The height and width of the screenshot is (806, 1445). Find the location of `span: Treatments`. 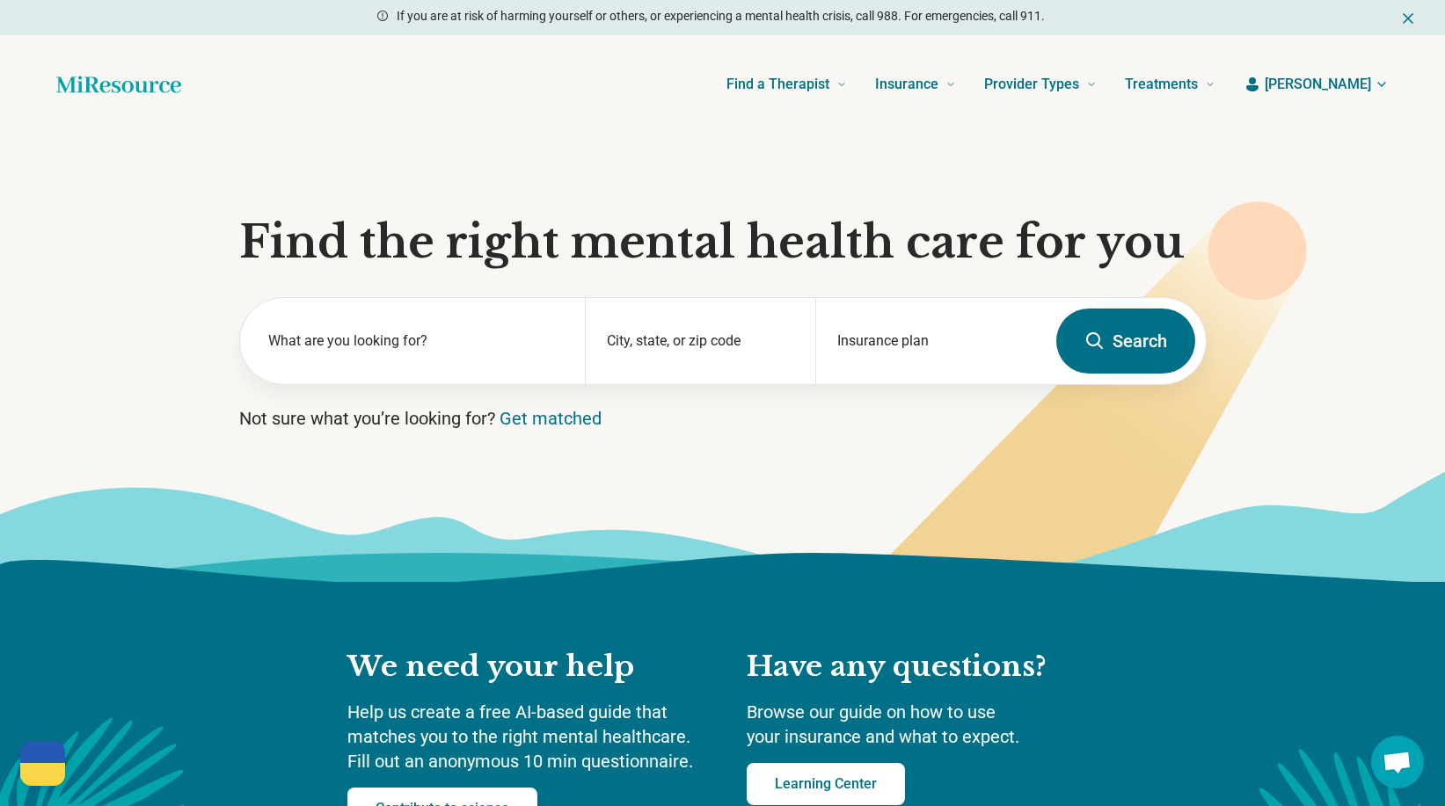

span: Treatments is located at coordinates (1161, 84).